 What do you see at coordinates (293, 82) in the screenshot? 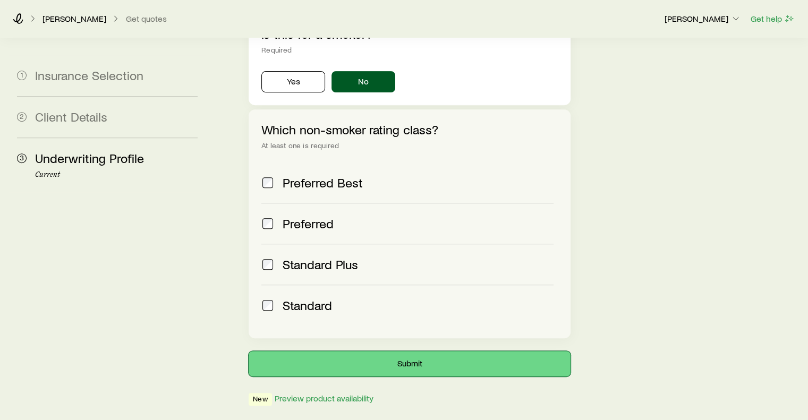
I see `button: Yes` at bounding box center [293, 82].